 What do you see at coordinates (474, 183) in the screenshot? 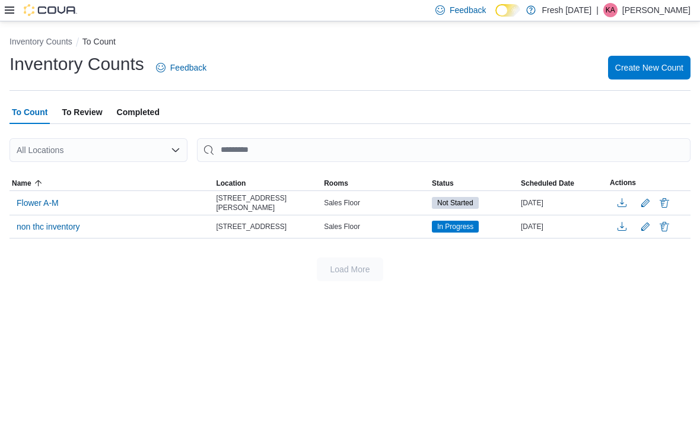
I see `button: Status` at bounding box center [474, 183].